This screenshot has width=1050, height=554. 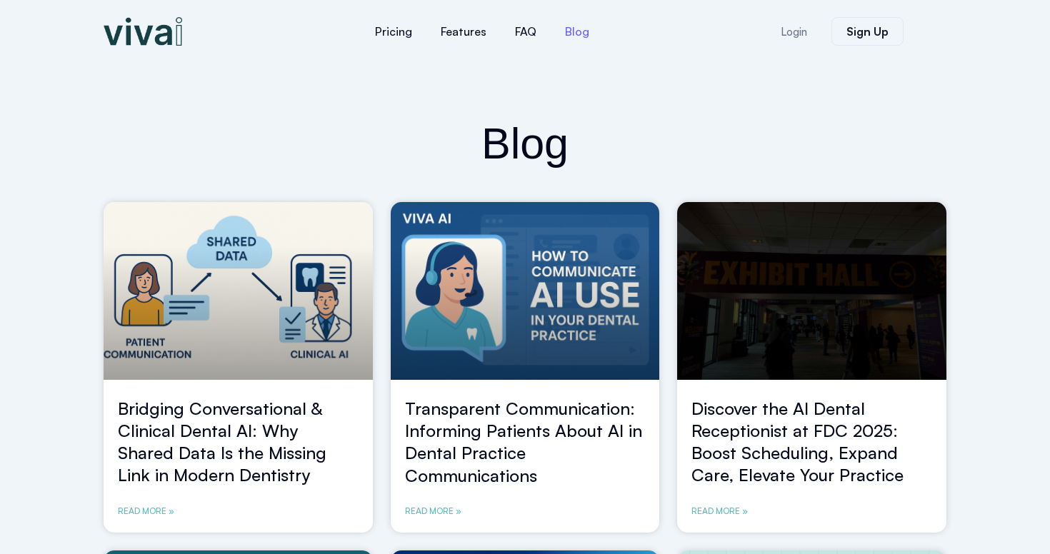 I want to click on h2: Blog, so click(x=525, y=144).